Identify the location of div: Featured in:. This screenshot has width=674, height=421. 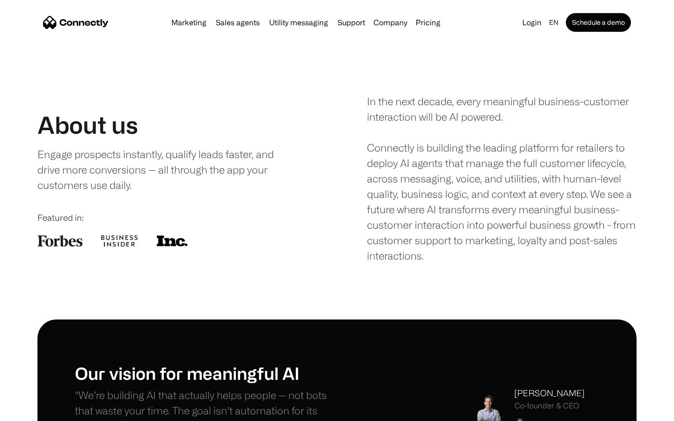
(172, 218).